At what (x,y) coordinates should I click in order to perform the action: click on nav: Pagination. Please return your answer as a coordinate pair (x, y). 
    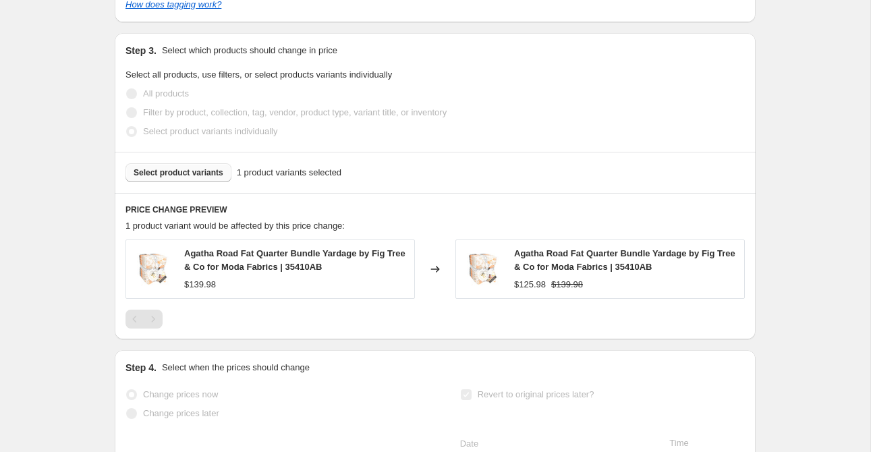
    Looking at the image, I should click on (144, 319).